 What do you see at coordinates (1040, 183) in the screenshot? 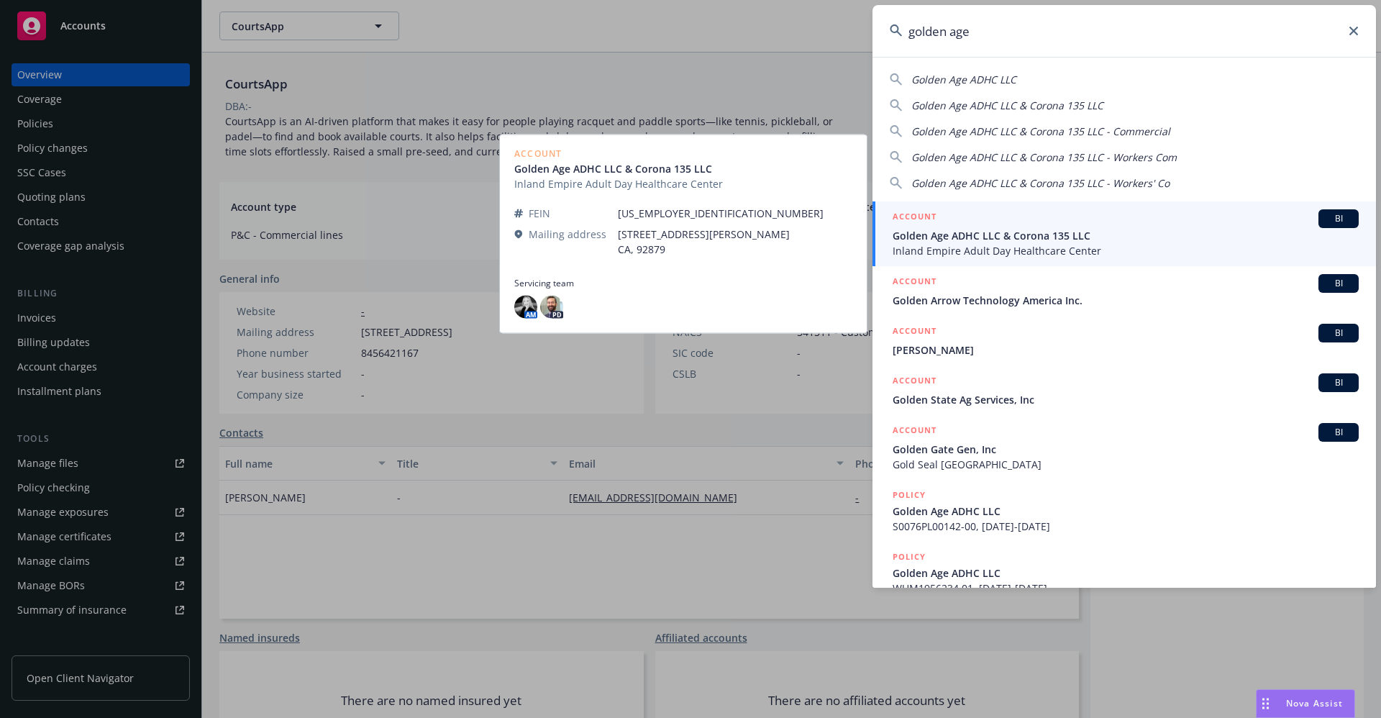
I see `span: Golden Age ADHC LLC & Corona 135 LLC - Workers' Co` at bounding box center [1040, 183].